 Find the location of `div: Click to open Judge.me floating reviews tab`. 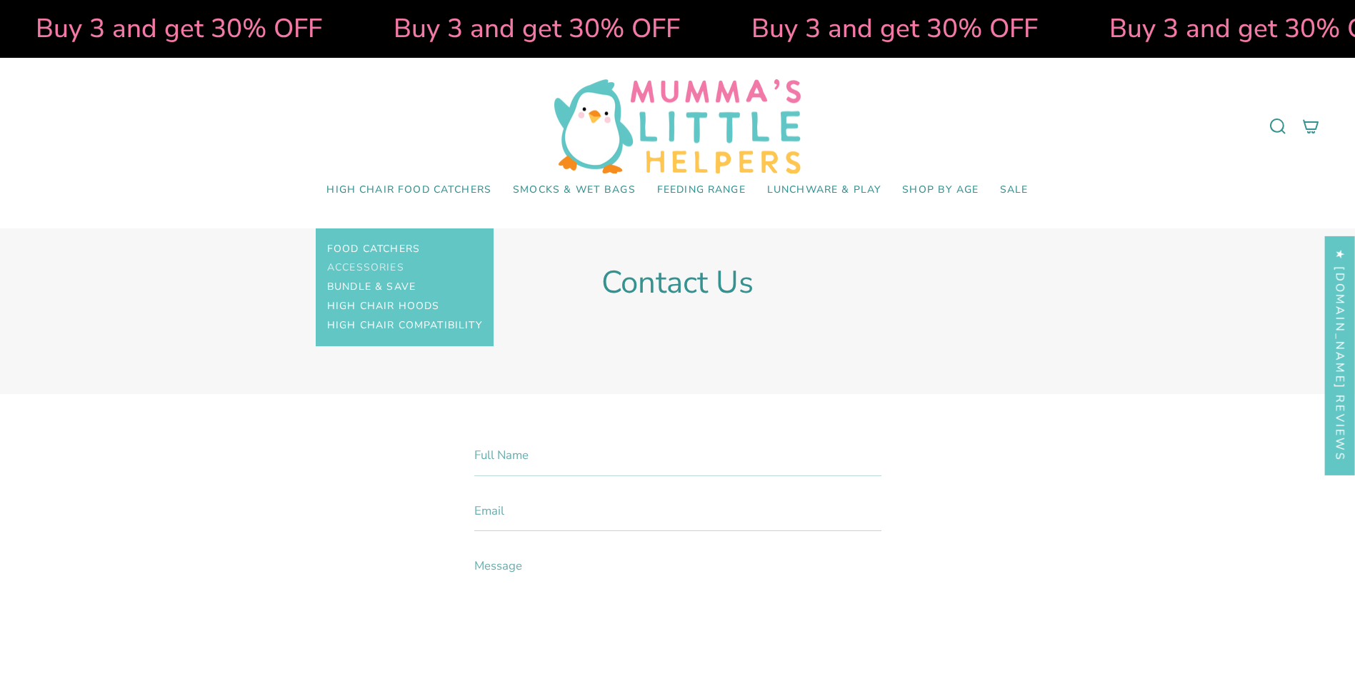

div: Click to open Judge.me floating reviews tab is located at coordinates (1340, 356).